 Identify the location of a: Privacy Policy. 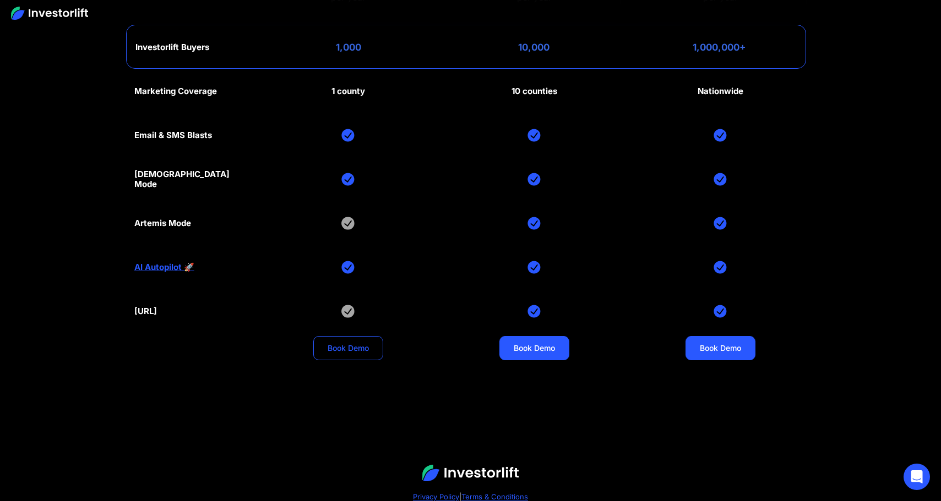
(436, 497).